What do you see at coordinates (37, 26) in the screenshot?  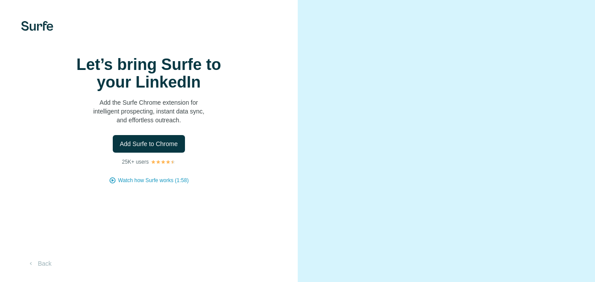 I see `img: Surfe's logo` at bounding box center [37, 26].